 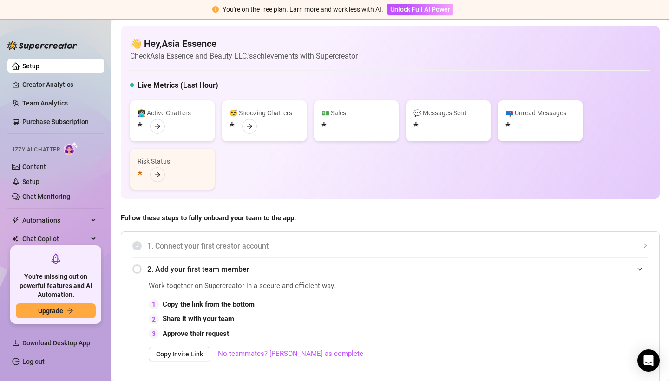 What do you see at coordinates (34, 167) in the screenshot?
I see `a: Content` at bounding box center [34, 167].